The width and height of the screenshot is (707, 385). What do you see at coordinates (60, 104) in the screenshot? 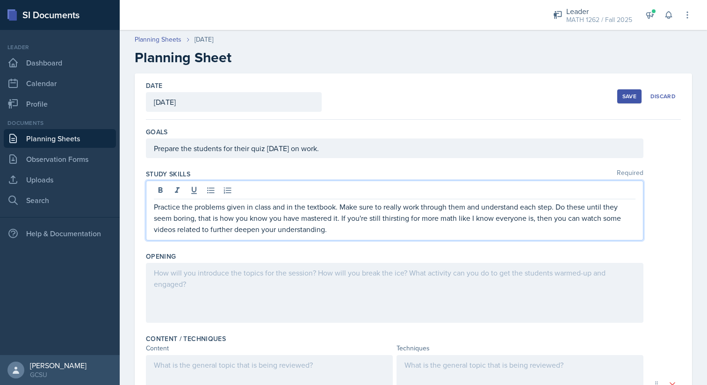
I see `a: Profile` at bounding box center [60, 104].